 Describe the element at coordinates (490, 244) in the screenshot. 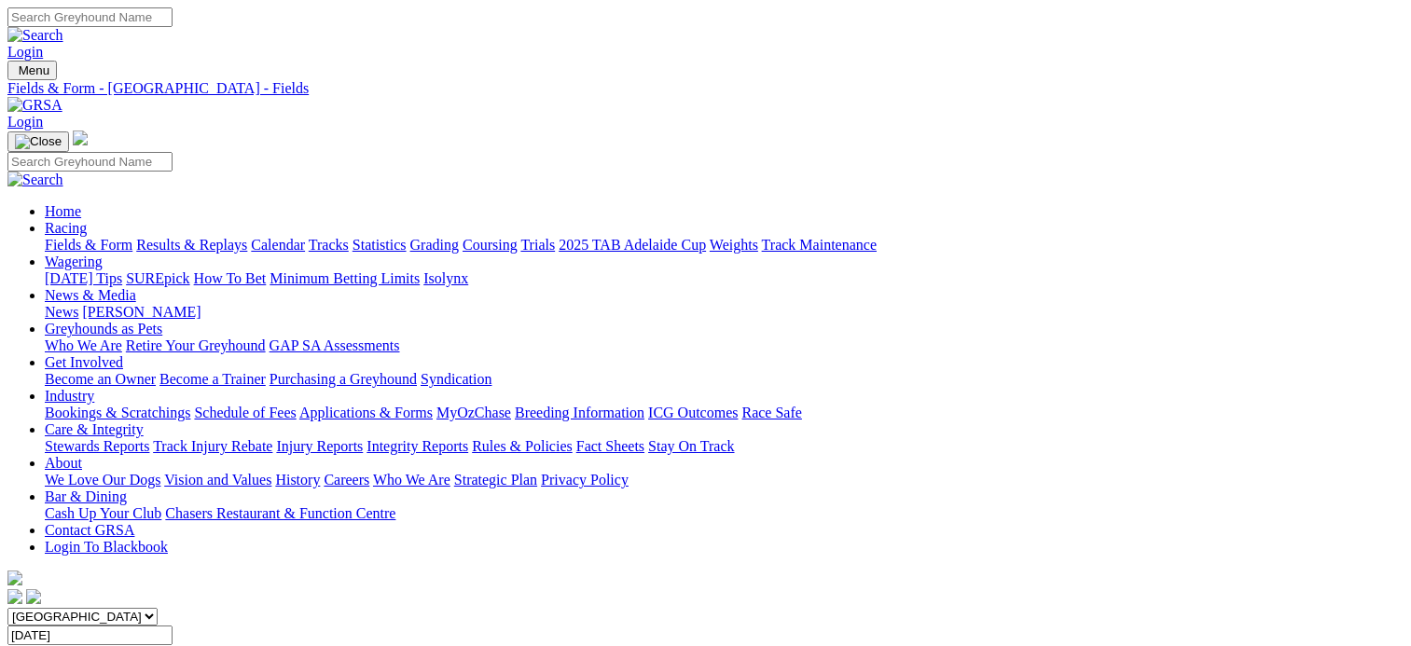

I see `a: Coursing` at that location.